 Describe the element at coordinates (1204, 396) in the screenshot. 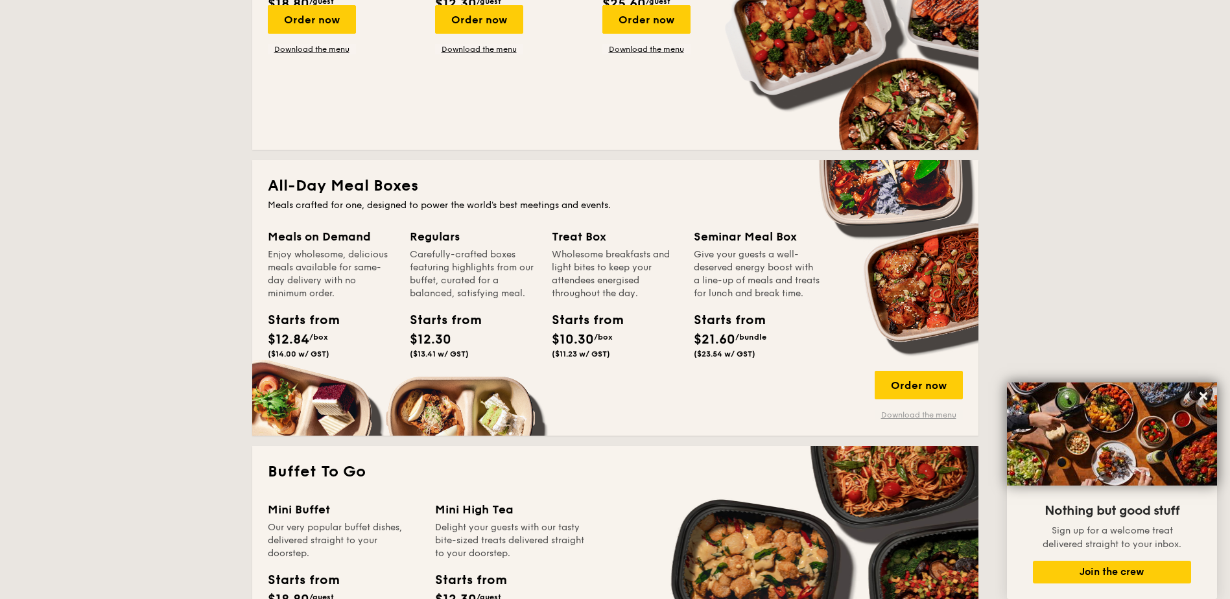

I see `button: Close` at that location.